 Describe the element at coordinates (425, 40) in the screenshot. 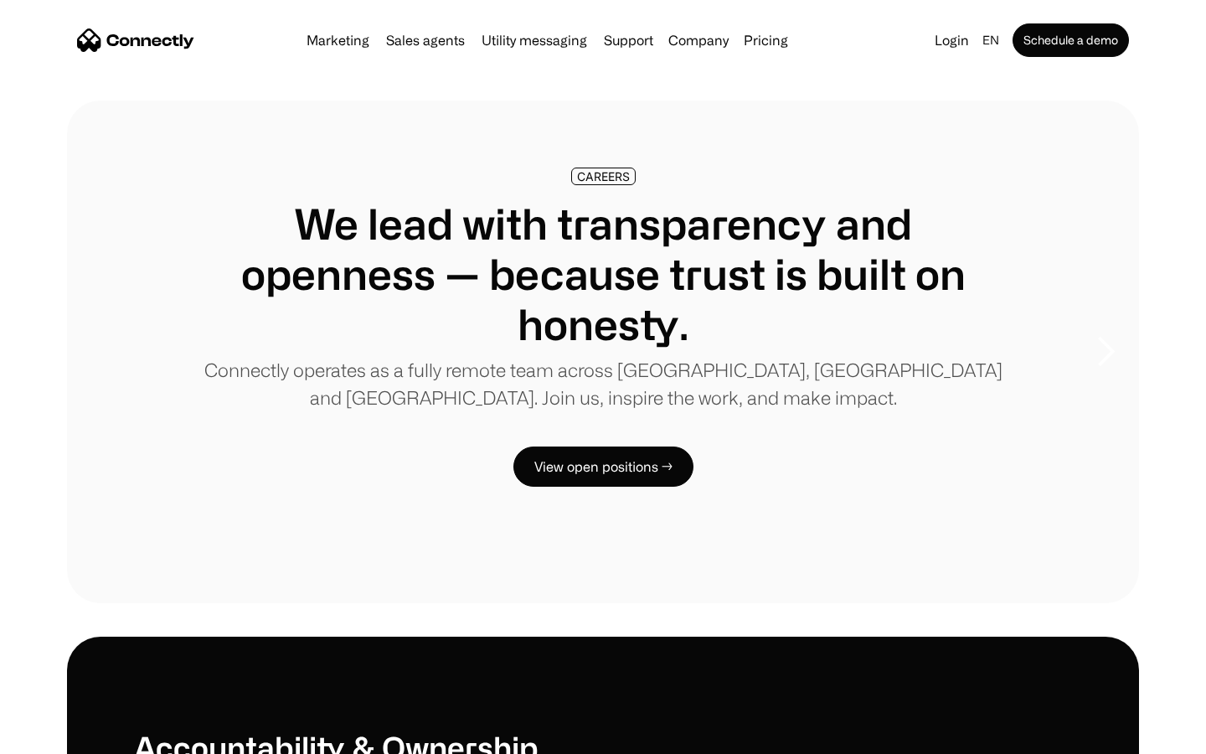

I see `a: Sales agents` at that location.